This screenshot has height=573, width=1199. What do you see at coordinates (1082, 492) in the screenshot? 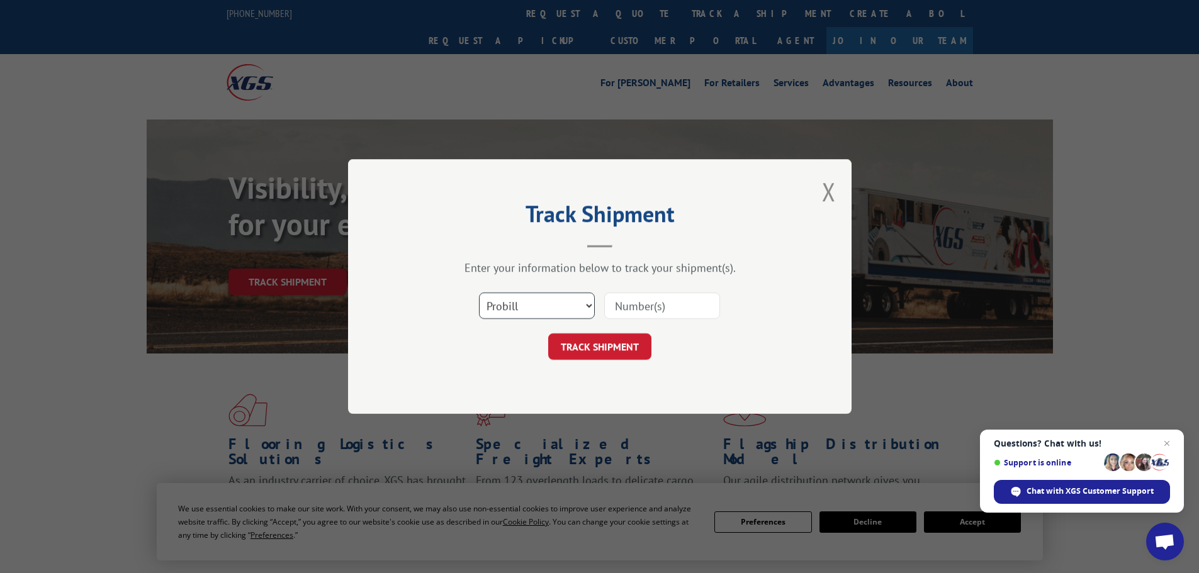
I see `div: Chat with XGS Customer Support` at bounding box center [1082, 492].